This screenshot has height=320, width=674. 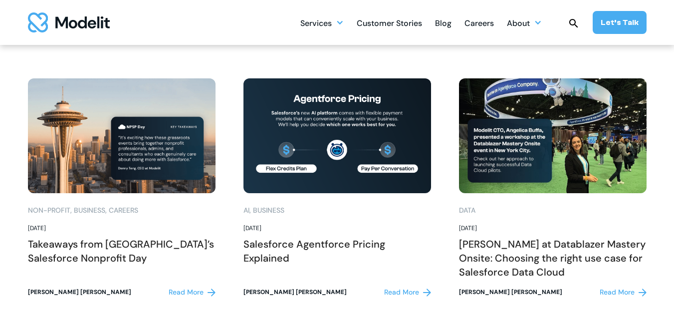 I want to click on div: Let’s Talk, so click(x=620, y=22).